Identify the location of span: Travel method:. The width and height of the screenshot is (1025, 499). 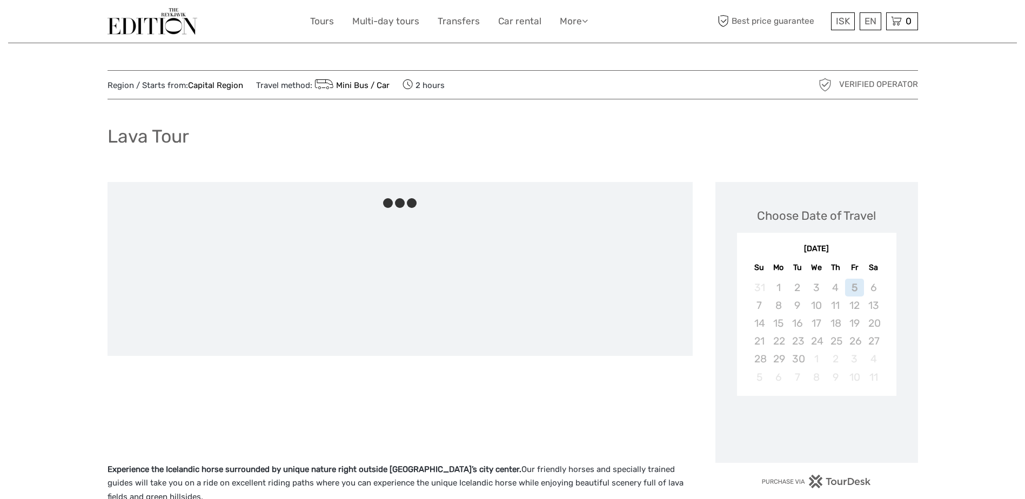
(323, 85).